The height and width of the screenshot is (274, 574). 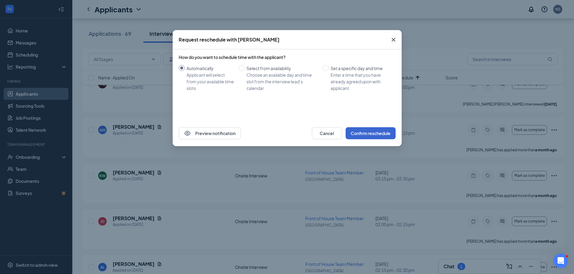 What do you see at coordinates (282, 82) in the screenshot?
I see `div: Choose an available day and time slot from the interview lead’s calendar` at bounding box center [282, 82].